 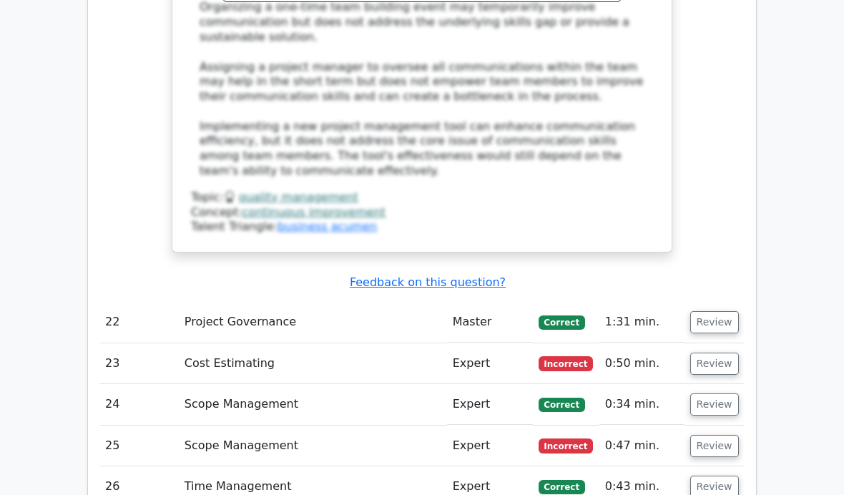 What do you see at coordinates (642, 364) in the screenshot?
I see `td: 0:50 min.` at bounding box center [642, 364].